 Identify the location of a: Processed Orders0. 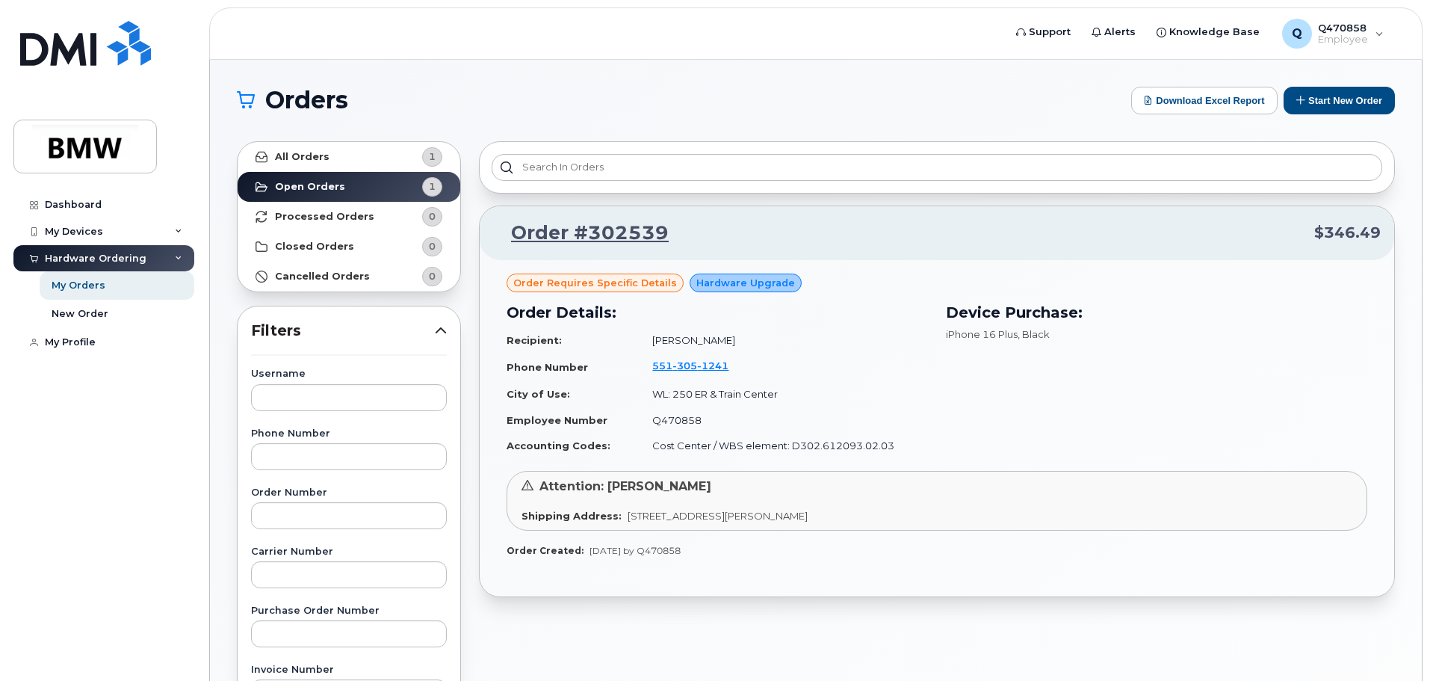
(349, 217).